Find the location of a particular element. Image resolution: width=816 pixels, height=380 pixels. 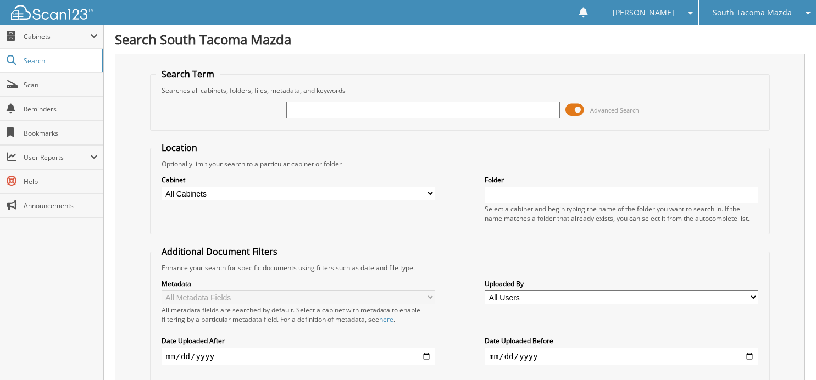

a: here is located at coordinates (386, 319).